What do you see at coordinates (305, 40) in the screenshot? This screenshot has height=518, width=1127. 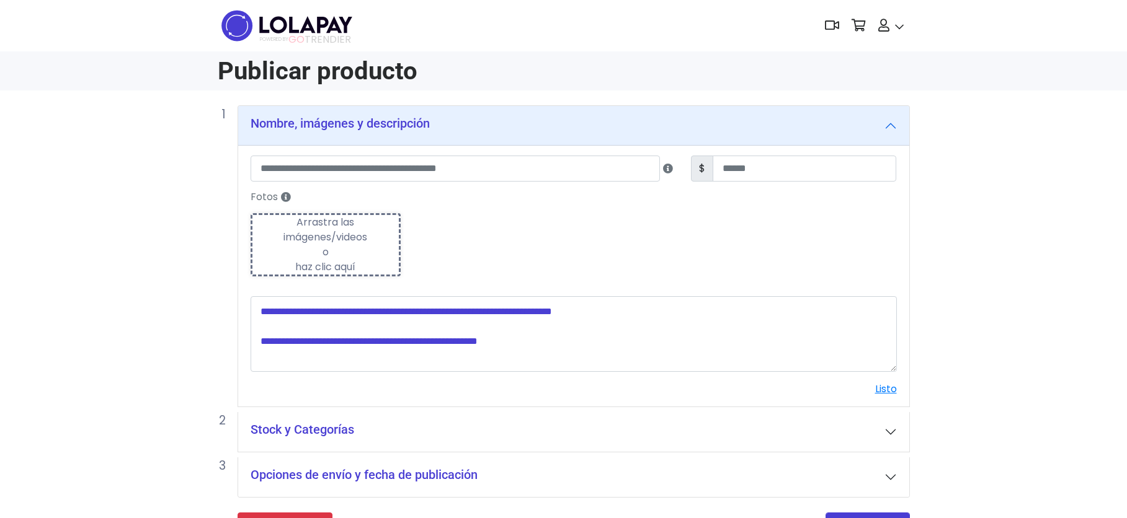 I see `span: TRENDIER` at bounding box center [305, 40].